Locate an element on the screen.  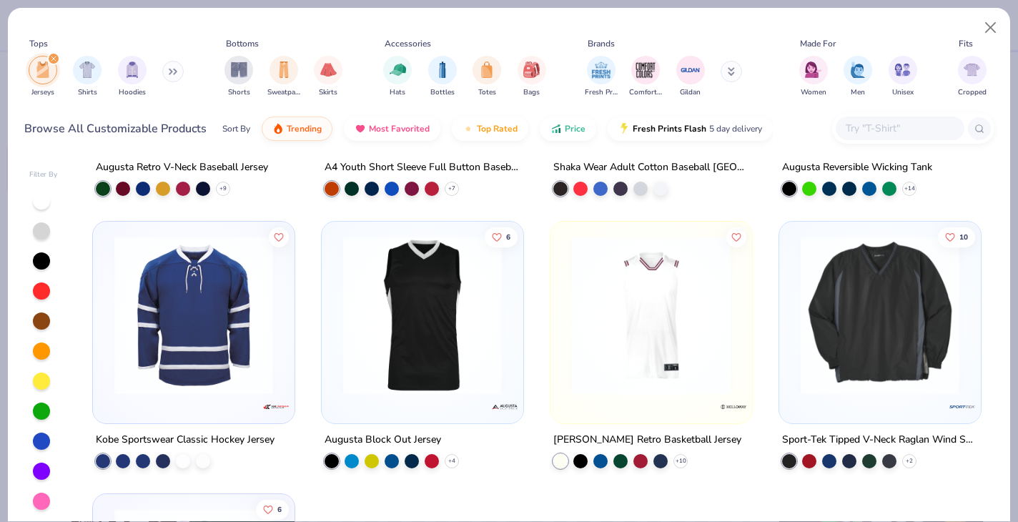
span: Trending is located at coordinates (304, 129).